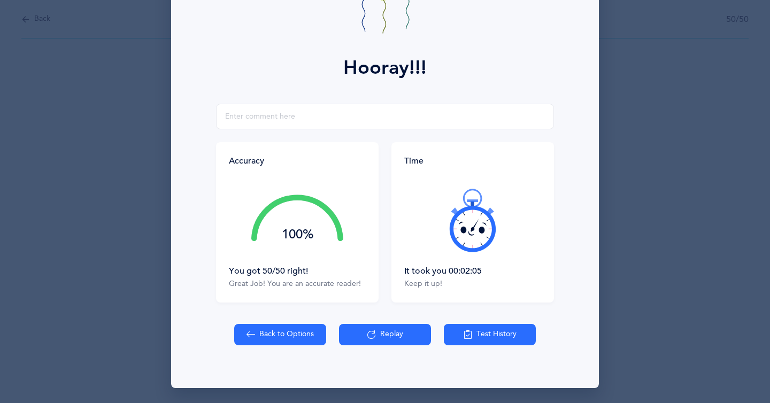  Describe the element at coordinates (385, 335) in the screenshot. I see `button: Replay` at that location.